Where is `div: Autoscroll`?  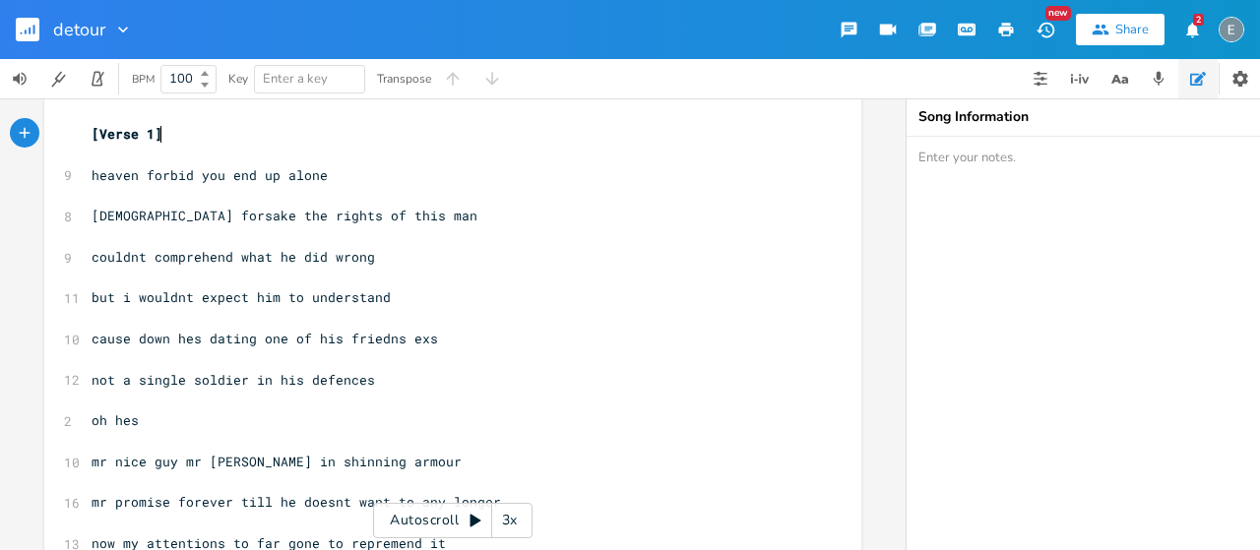 div: Autoscroll is located at coordinates (453, 521).